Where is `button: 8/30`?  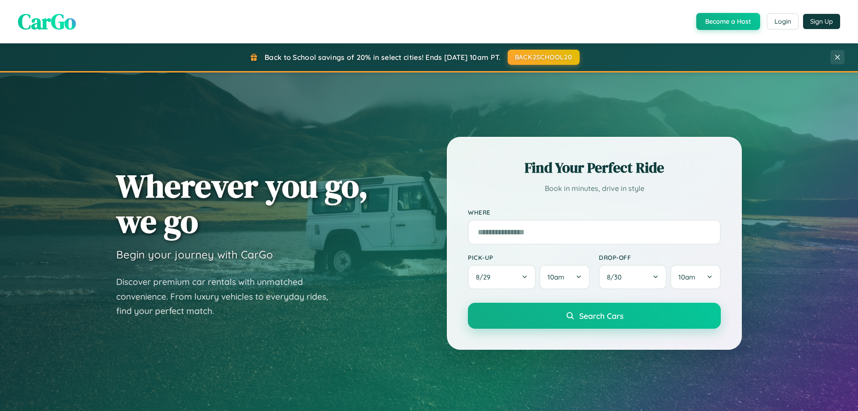 button: 8/30 is located at coordinates (633, 277).